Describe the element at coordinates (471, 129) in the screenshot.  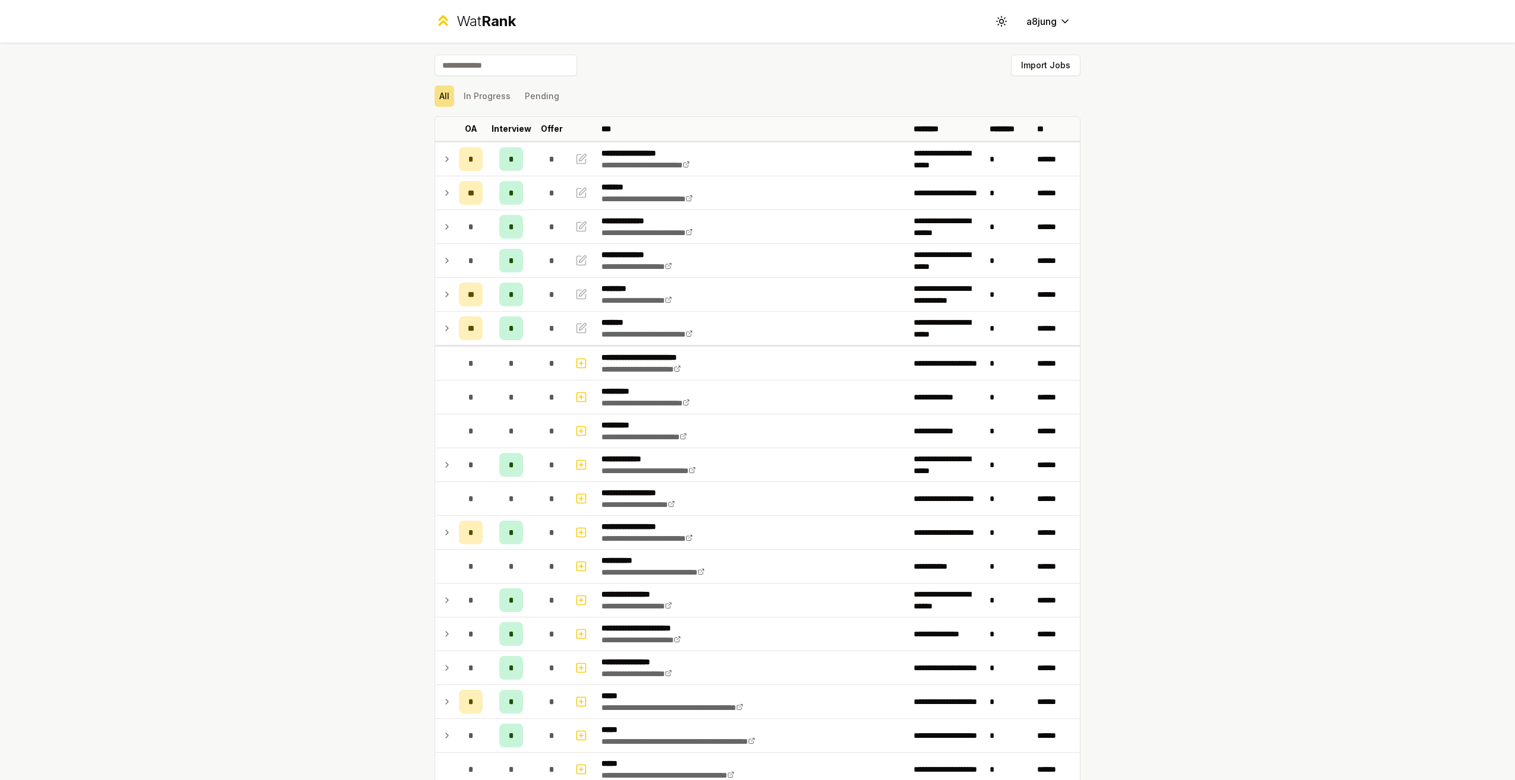
I see `p: OA` at that location.